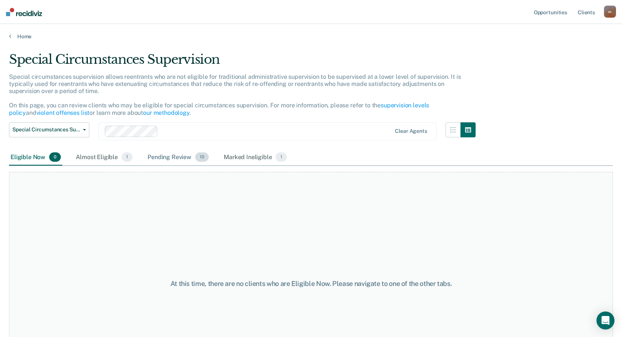  What do you see at coordinates (63, 113) in the screenshot?
I see `a: violent offenses list` at bounding box center [63, 113].